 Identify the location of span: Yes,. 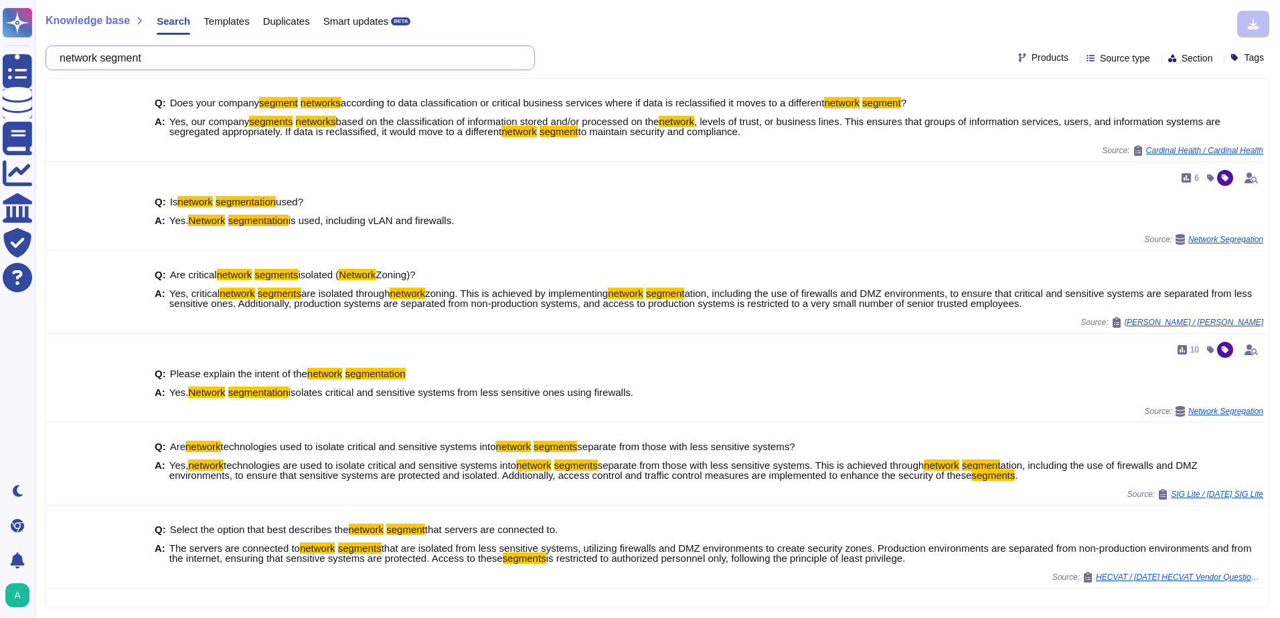
(179, 465).